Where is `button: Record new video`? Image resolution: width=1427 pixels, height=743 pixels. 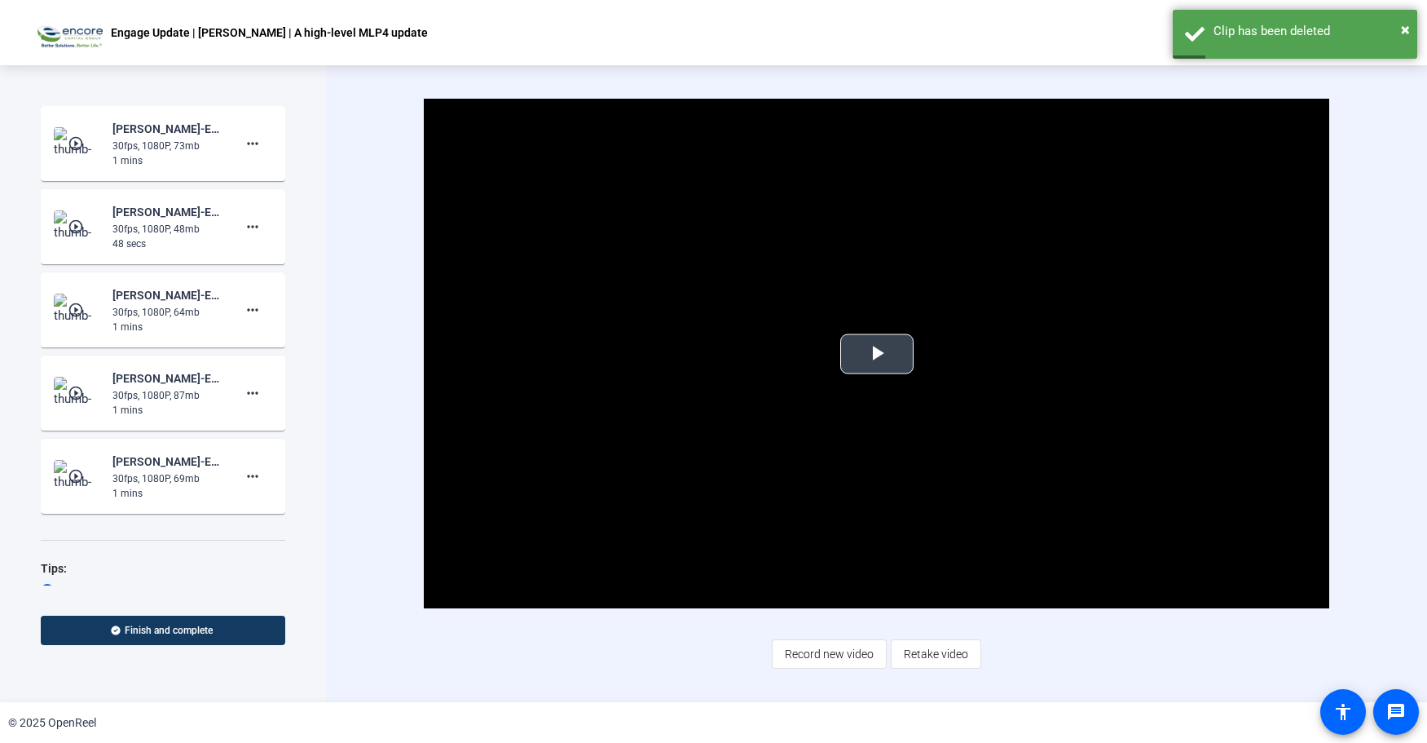 button: Record new video is located at coordinates (829, 654).